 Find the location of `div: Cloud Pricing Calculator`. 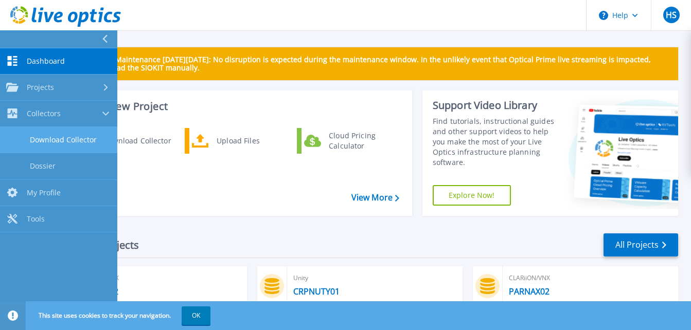

div: Cloud Pricing Calculator is located at coordinates (362, 141).